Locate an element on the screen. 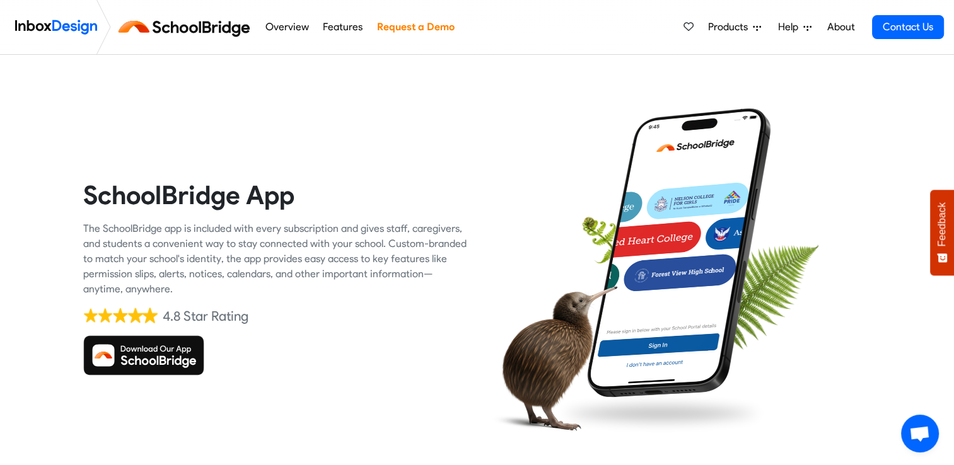 The image size is (954, 465). a: Products is located at coordinates (735, 27).